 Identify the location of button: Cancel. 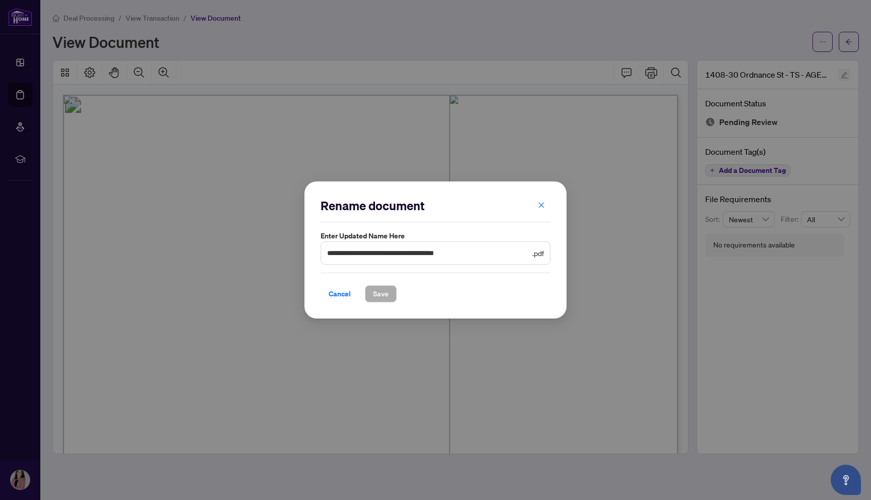
(340, 294).